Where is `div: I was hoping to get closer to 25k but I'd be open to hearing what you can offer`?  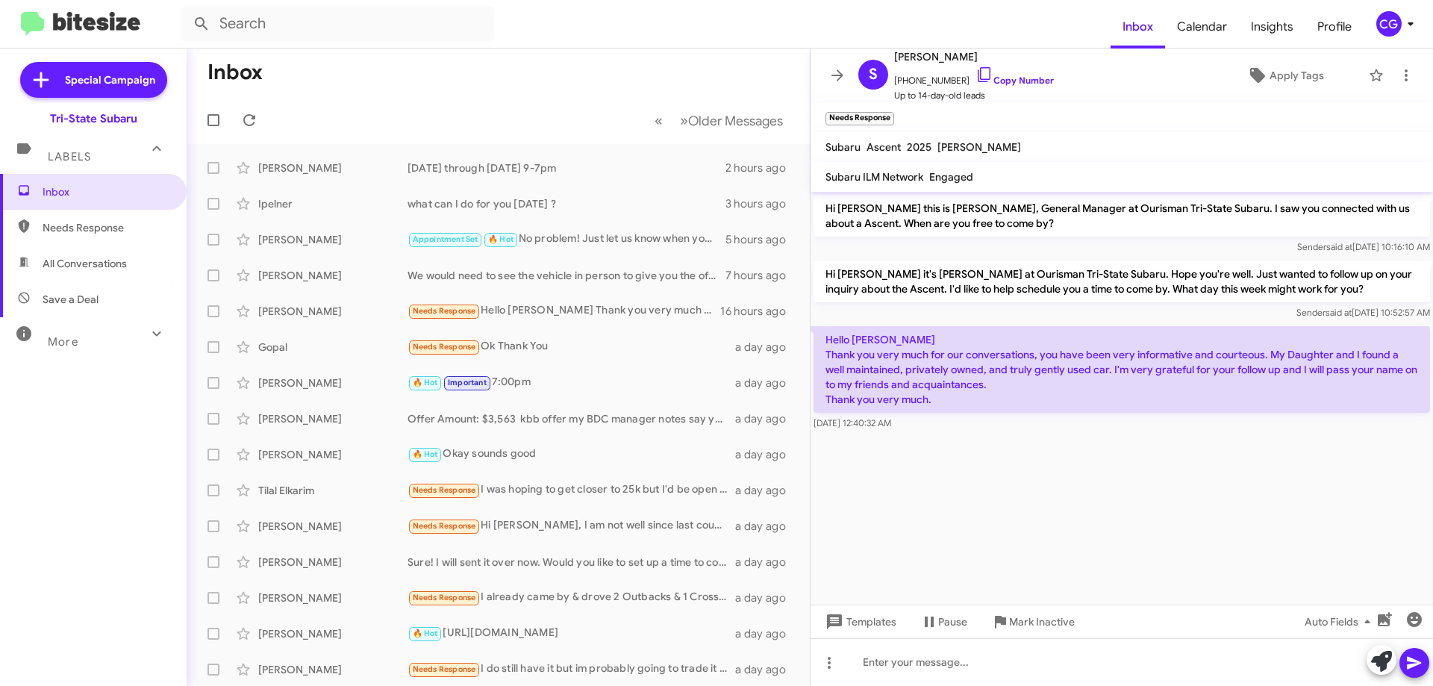 div: I was hoping to get closer to 25k but I'd be open to hearing what you can offer is located at coordinates (571, 490).